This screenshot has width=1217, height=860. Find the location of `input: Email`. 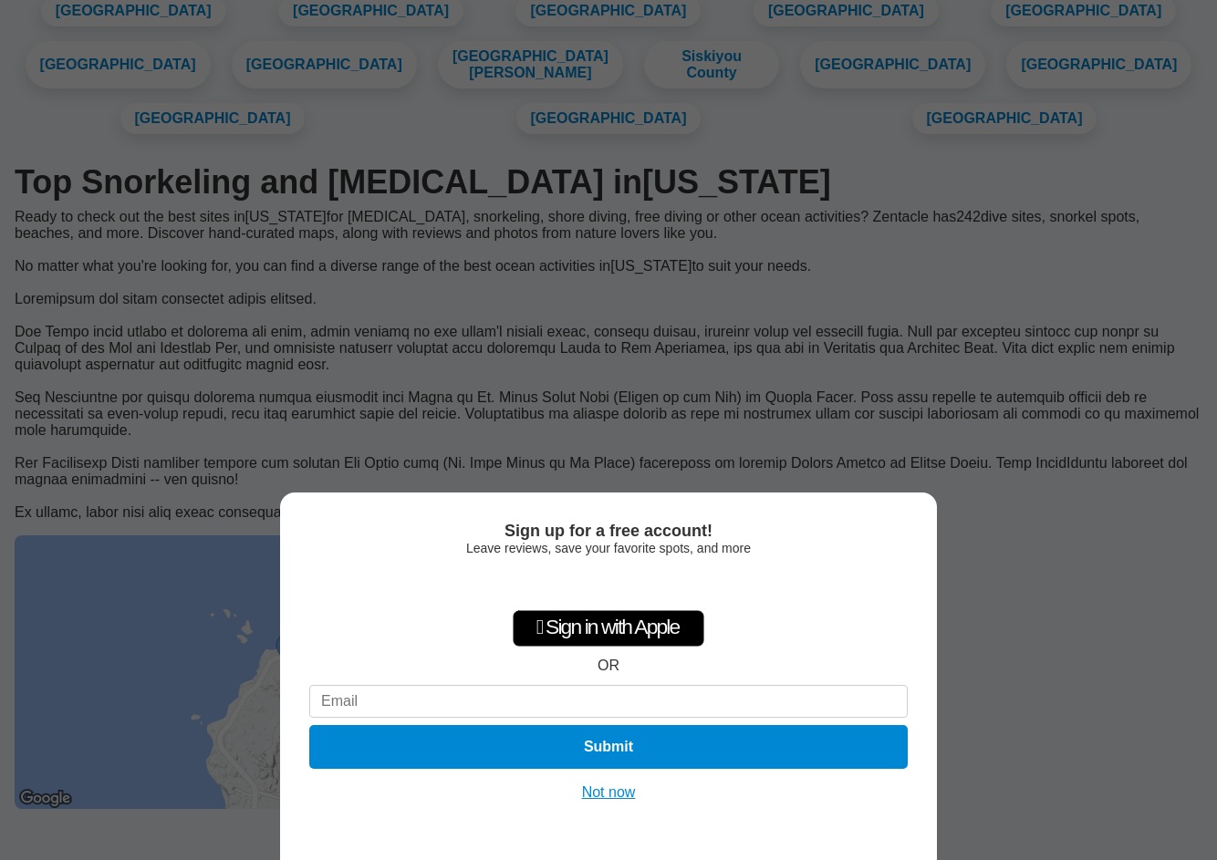

input: Email is located at coordinates (609, 702).